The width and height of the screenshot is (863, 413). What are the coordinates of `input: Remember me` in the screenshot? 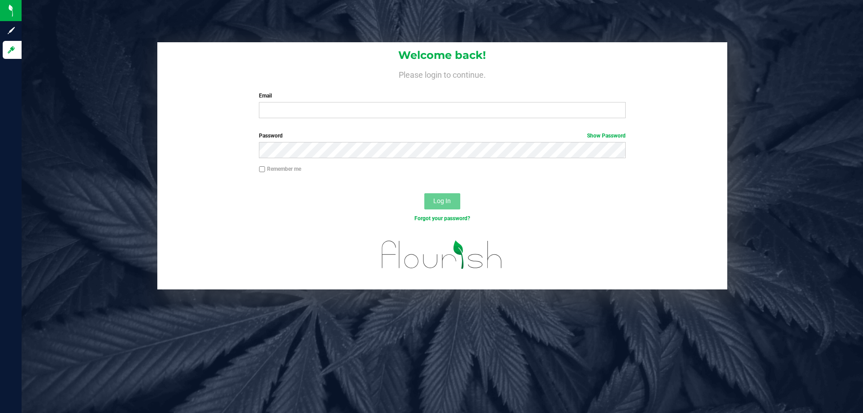 It's located at (262, 169).